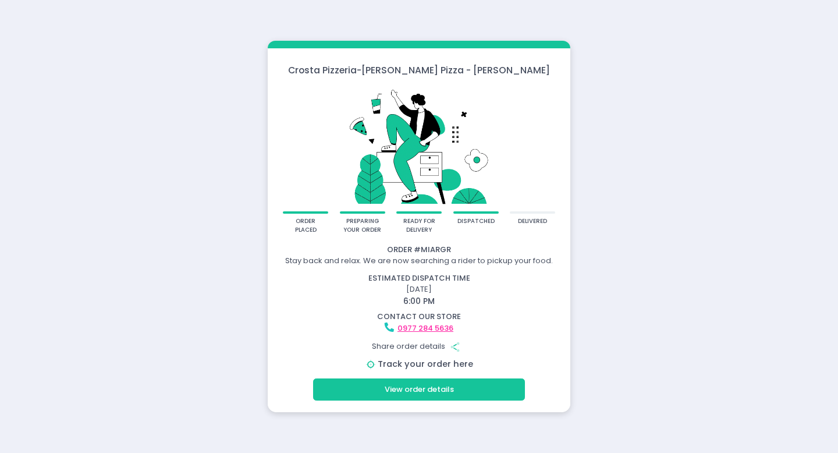  I want to click on div: Share order details, so click(419, 346).